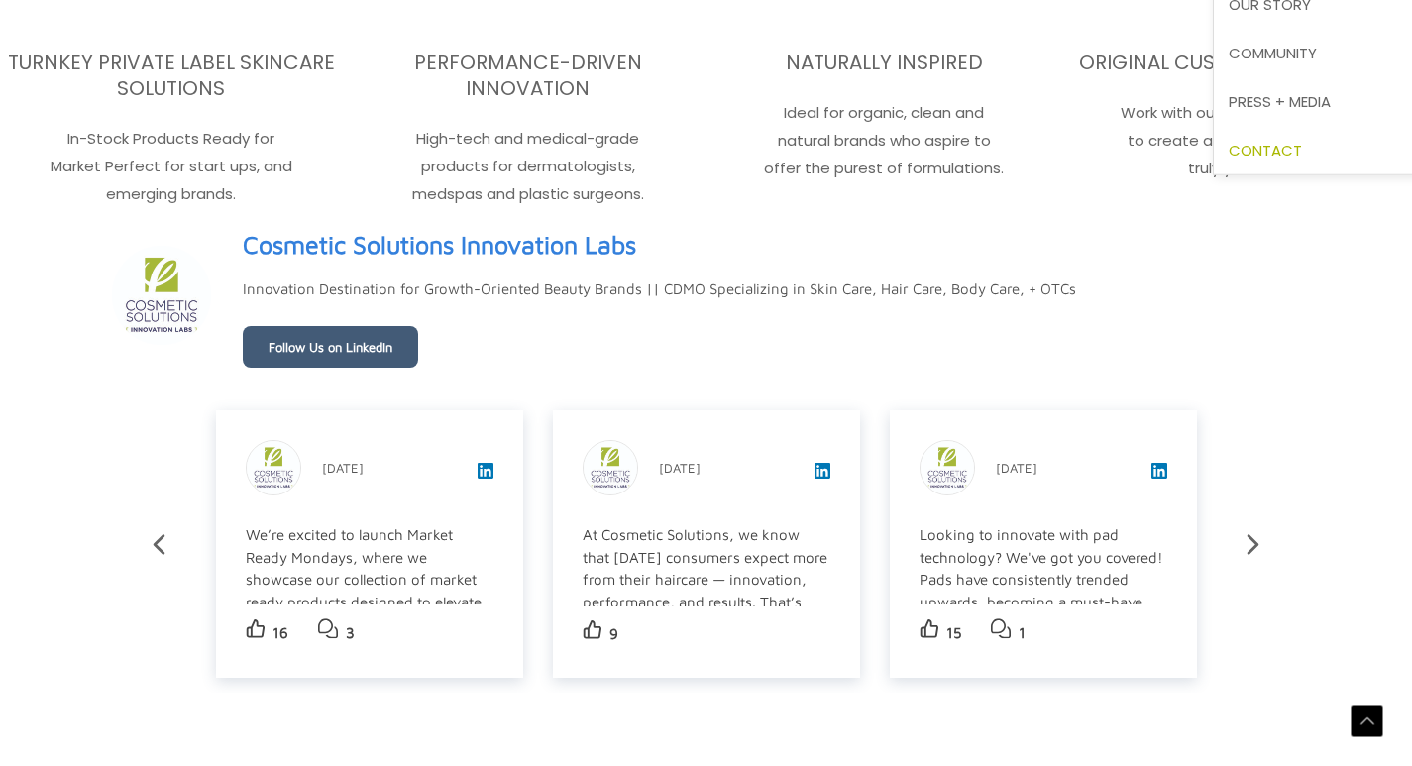  Describe the element at coordinates (885, 62) in the screenshot. I see `h3: NATURALLY INSPIRED` at that location.